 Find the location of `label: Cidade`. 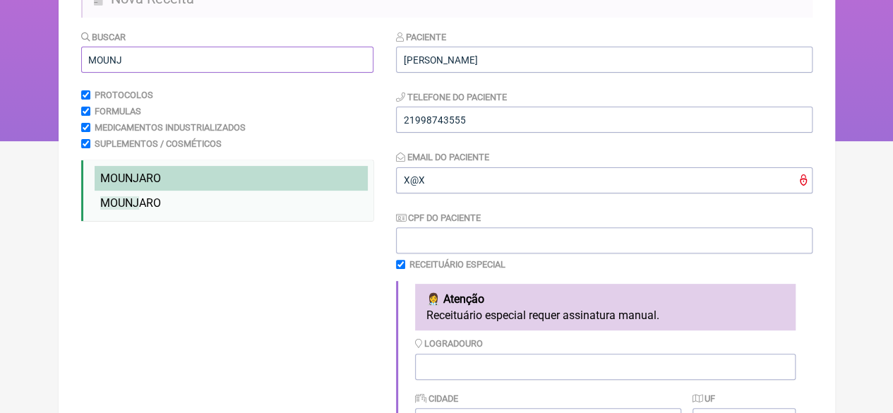

label: Cidade is located at coordinates (436, 398).